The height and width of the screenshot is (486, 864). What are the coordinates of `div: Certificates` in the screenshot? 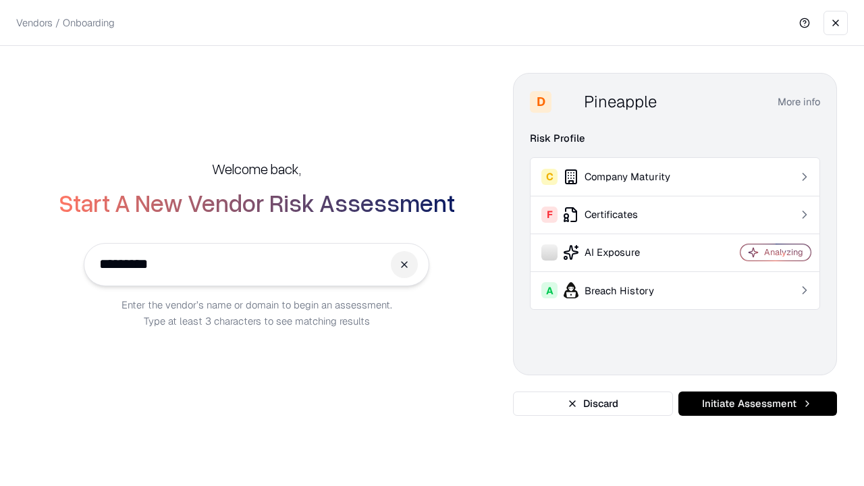 It's located at (622, 215).